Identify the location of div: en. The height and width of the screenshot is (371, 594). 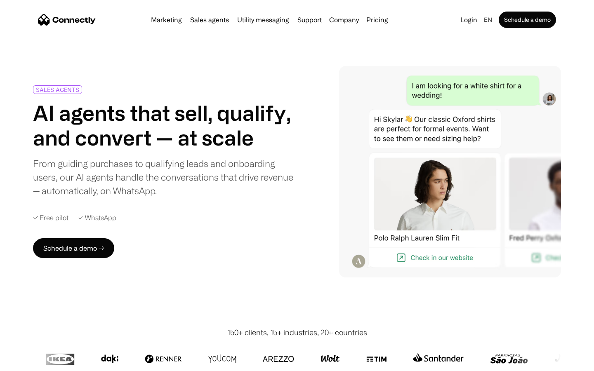
(488, 20).